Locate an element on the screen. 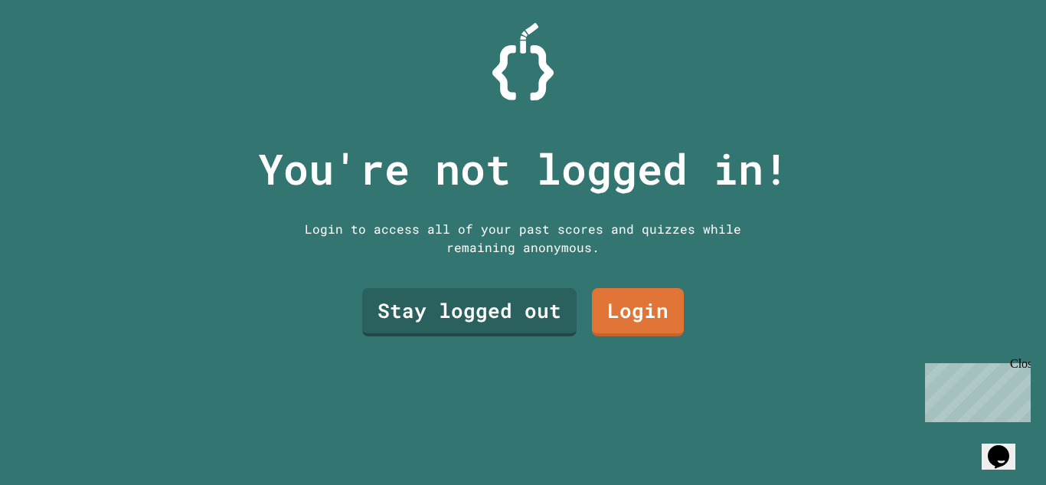  p: You're not logged in! is located at coordinates (523, 168).